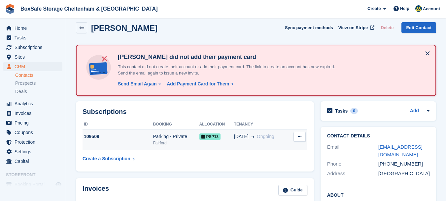 The height and width of the screenshot is (201, 446). Describe the element at coordinates (109, 158) in the screenshot. I see `a: Create a Subscription` at that location.